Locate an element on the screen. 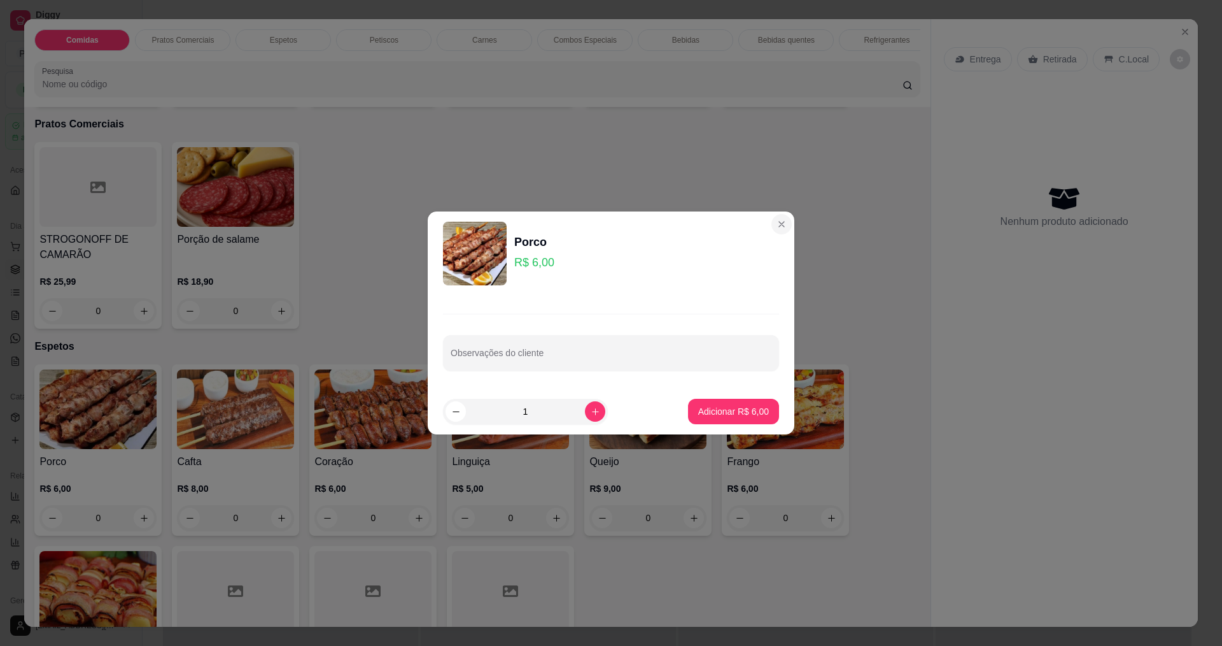 This screenshot has width=1222, height=646. input: Observações do cliente is located at coordinates (611, 358).